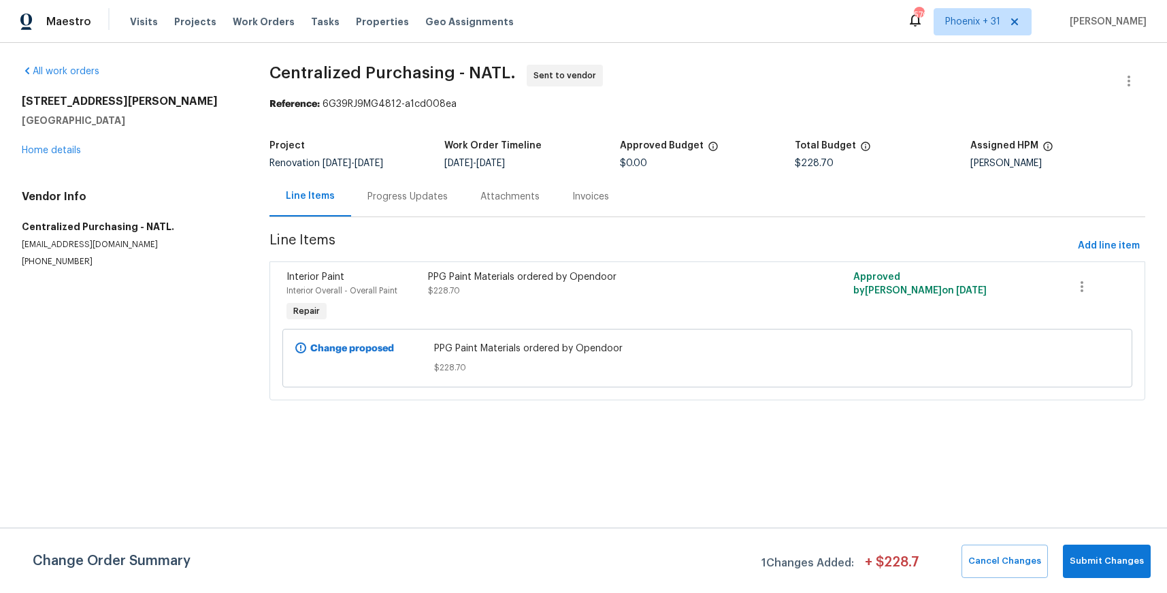  Describe the element at coordinates (61, 71) in the screenshot. I see `a: All work orders` at that location.